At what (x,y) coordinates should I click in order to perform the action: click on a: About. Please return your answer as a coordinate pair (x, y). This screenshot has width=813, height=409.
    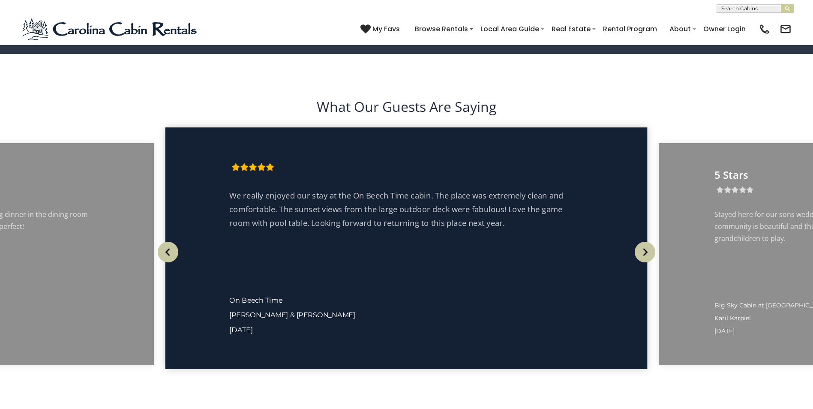
    Looking at the image, I should click on (680, 29).